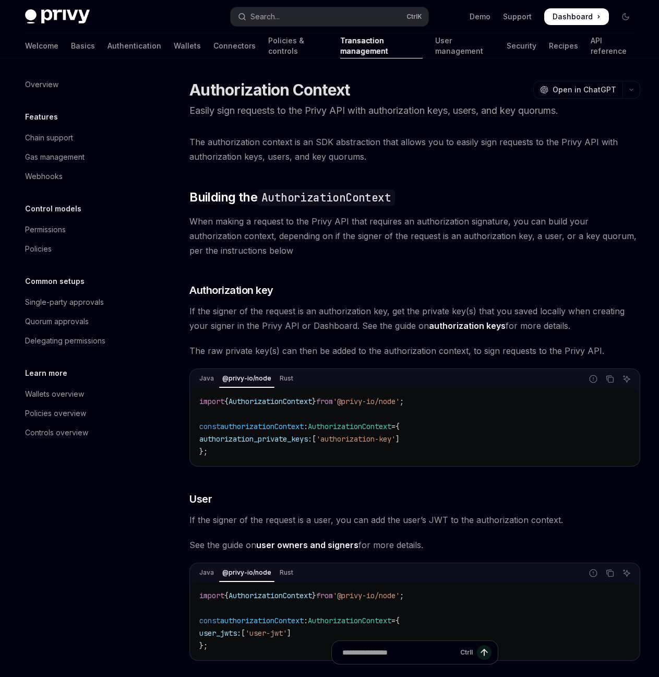 This screenshot has width=659, height=677. I want to click on span: See the guide on for more details., so click(415, 545).